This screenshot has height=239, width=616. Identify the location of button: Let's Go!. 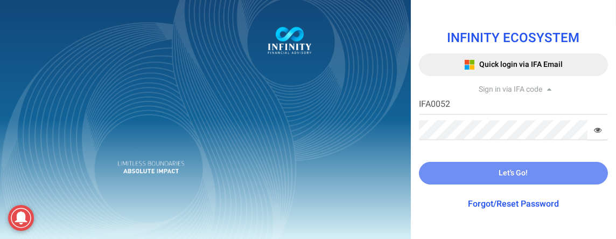
(513, 173).